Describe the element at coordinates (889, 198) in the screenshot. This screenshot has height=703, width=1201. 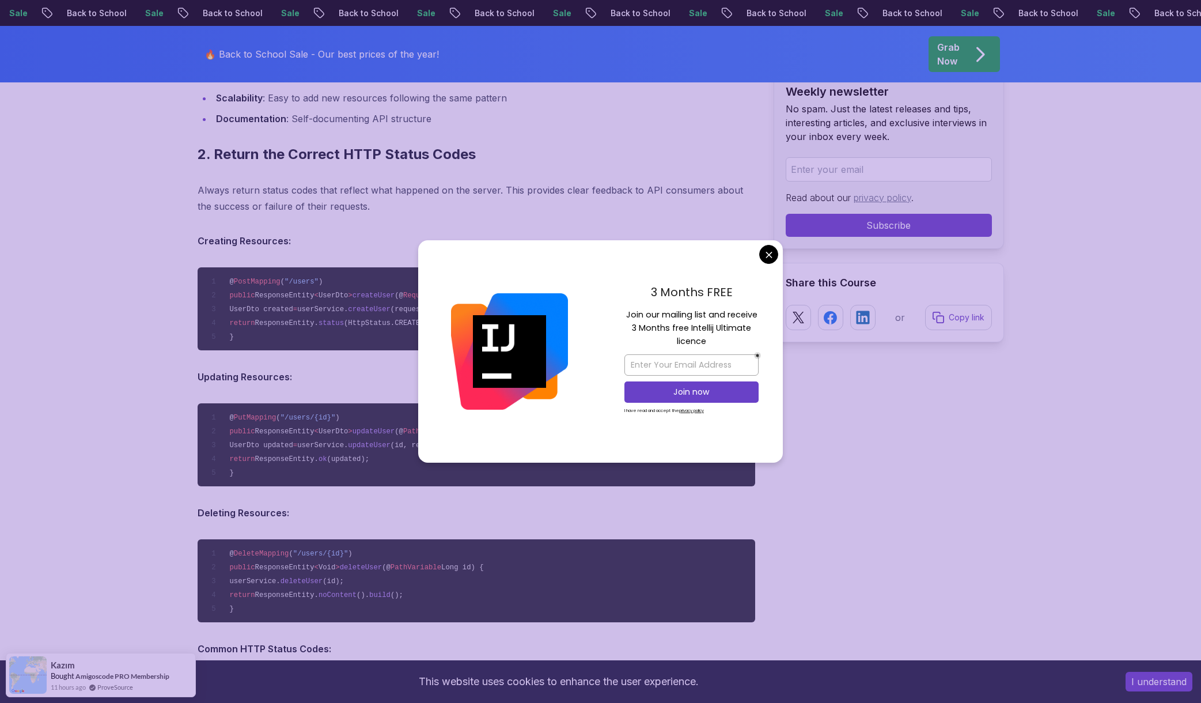
I see `p: Read about our .` at that location.